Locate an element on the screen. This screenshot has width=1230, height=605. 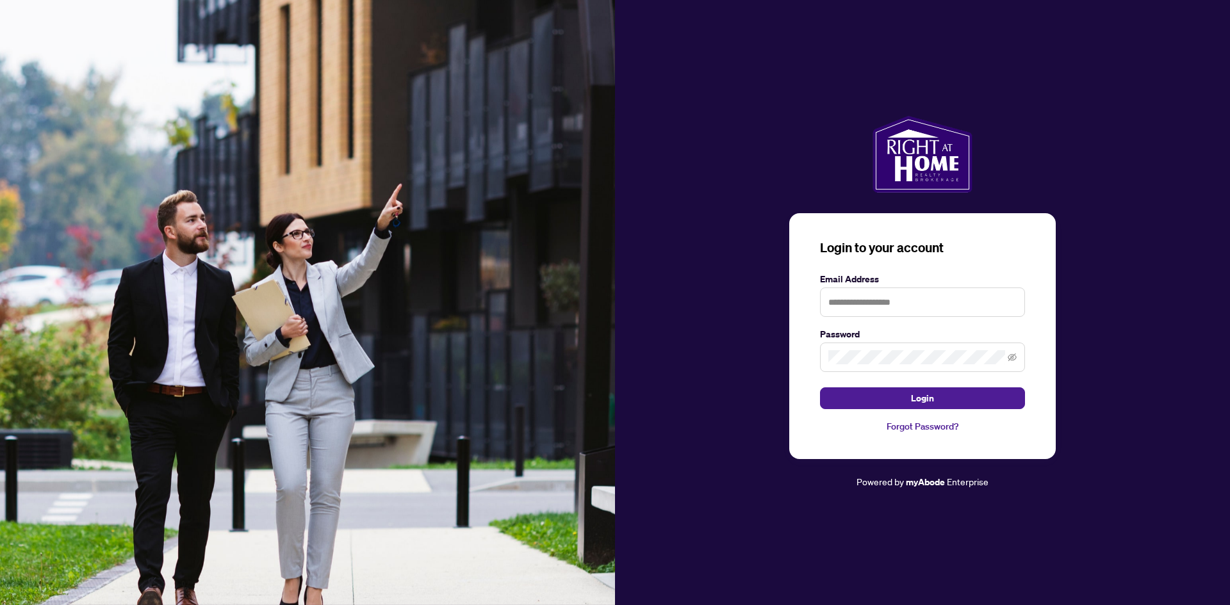
label: Password is located at coordinates (923, 334).